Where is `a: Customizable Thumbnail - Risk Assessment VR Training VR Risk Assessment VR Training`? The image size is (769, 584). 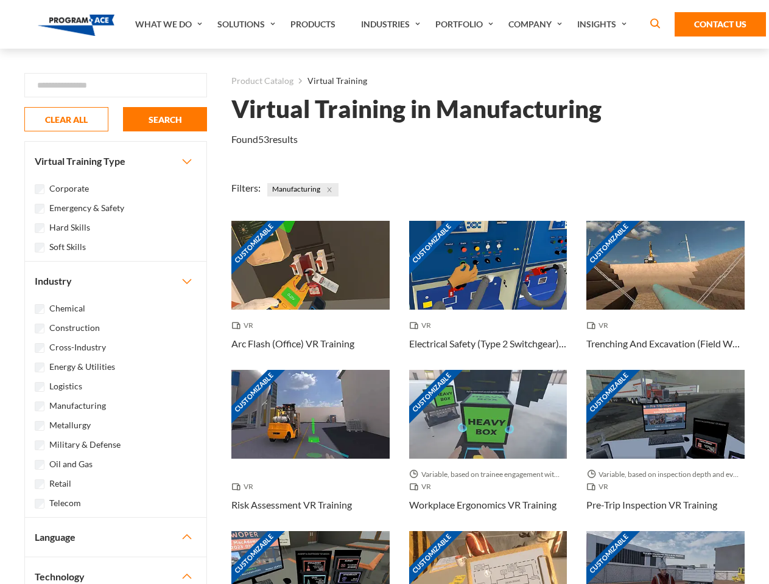
a: Customizable Thumbnail - Risk Assessment VR Training VR Risk Assessment VR Training is located at coordinates (311, 451).